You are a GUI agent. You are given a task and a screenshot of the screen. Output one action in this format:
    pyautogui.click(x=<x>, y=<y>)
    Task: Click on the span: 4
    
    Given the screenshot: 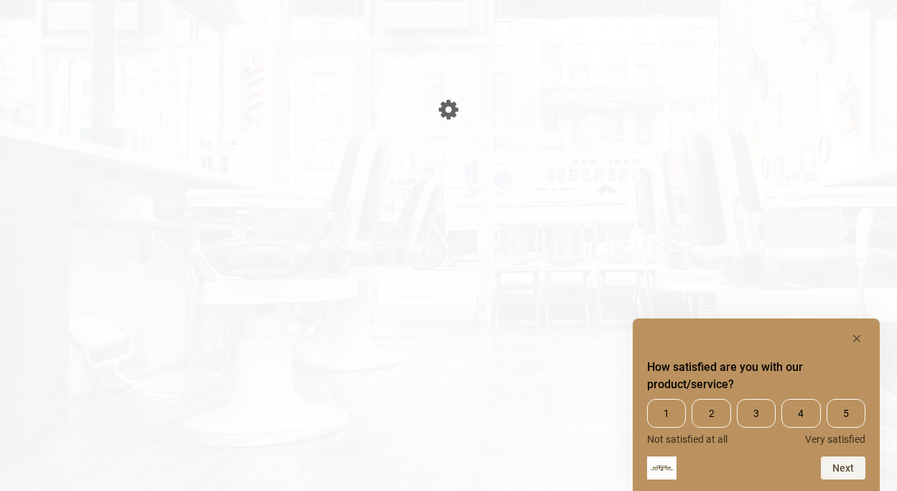 What is the action you would take?
    pyautogui.click(x=801, y=413)
    